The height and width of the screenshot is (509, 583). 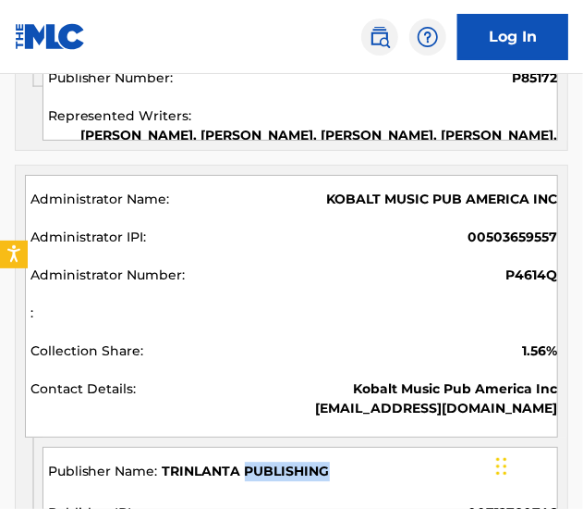 I want to click on p: Kobalt Music Pub America Inc, so click(x=436, y=388).